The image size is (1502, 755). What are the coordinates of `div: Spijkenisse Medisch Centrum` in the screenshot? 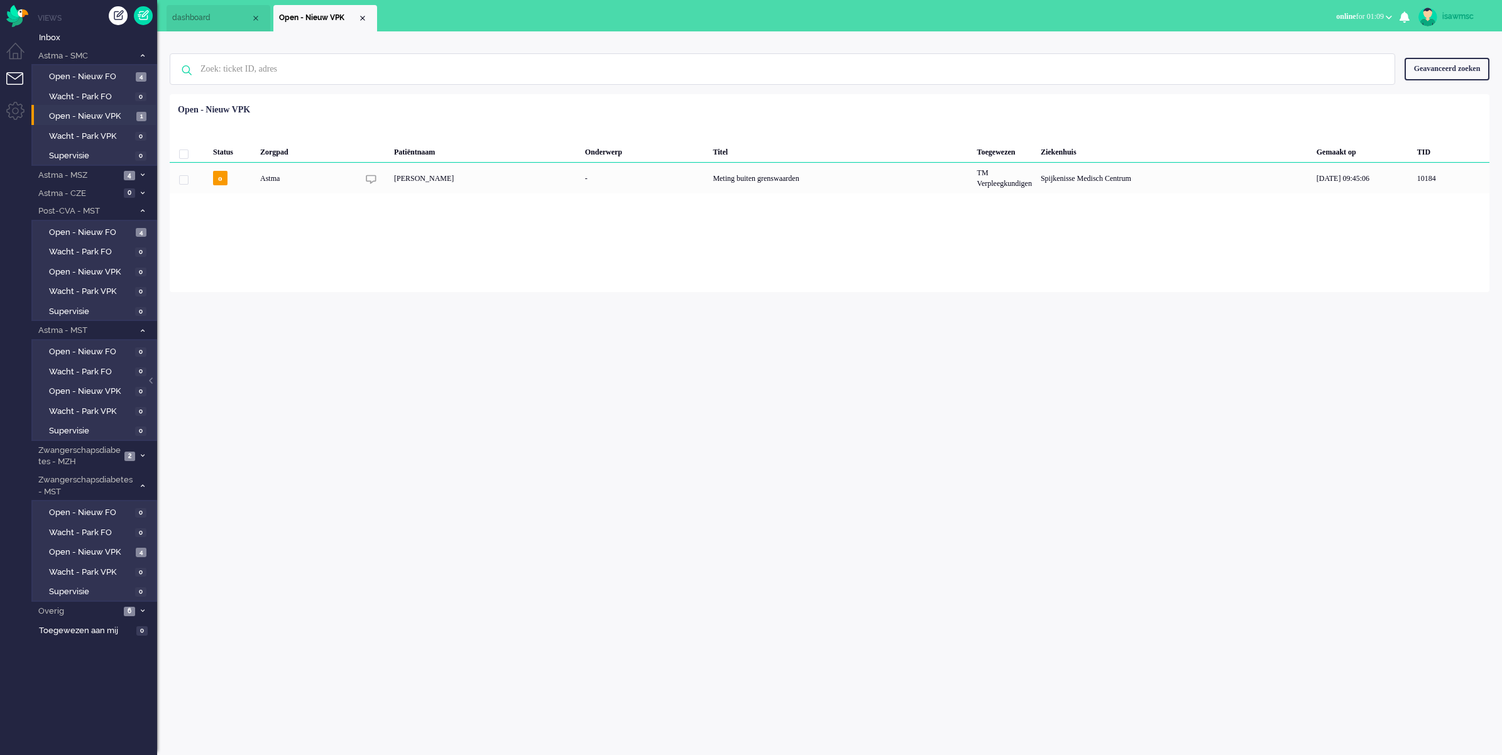 It's located at (1174, 178).